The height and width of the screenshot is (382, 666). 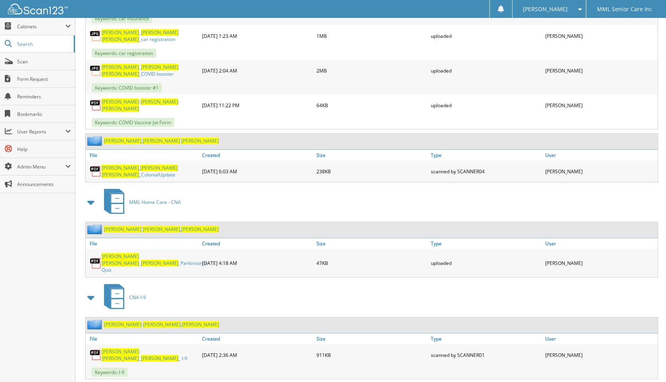 What do you see at coordinates (371, 70) in the screenshot?
I see `div: 2MB` at bounding box center [371, 70].